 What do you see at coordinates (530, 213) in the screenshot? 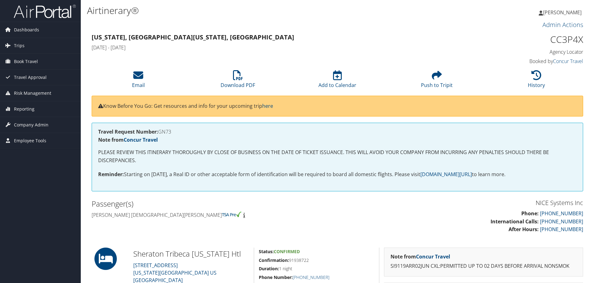
I see `strong: Phone:` at bounding box center [530, 213].